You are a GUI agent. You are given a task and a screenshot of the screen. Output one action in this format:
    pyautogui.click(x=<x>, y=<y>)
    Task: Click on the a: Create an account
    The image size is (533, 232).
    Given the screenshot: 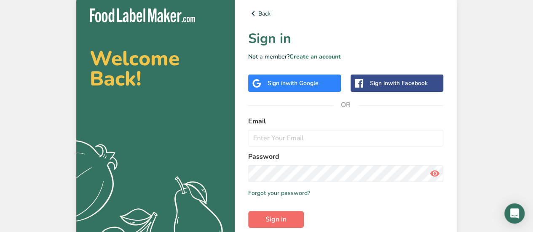 What is the action you would take?
    pyautogui.click(x=315, y=56)
    